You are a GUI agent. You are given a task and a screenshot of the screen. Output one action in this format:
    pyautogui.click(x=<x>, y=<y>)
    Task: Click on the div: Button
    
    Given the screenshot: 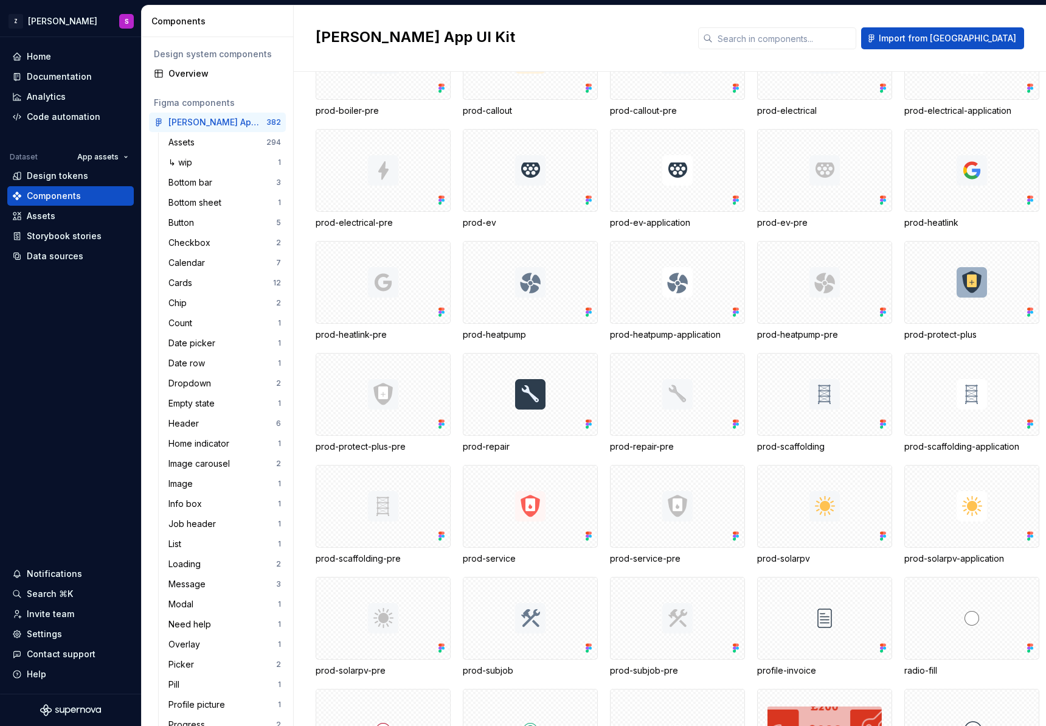 What is the action you would take?
    pyautogui.click(x=184, y=223)
    